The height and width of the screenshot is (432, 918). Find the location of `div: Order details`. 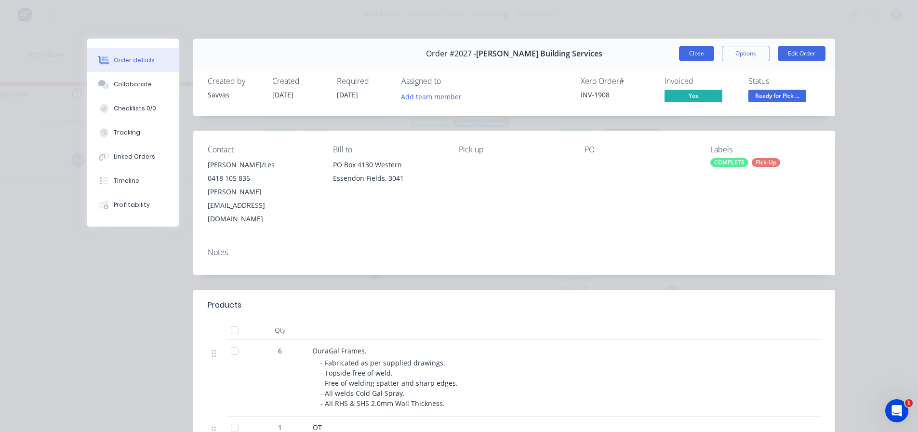

div: Order details is located at coordinates (134, 60).